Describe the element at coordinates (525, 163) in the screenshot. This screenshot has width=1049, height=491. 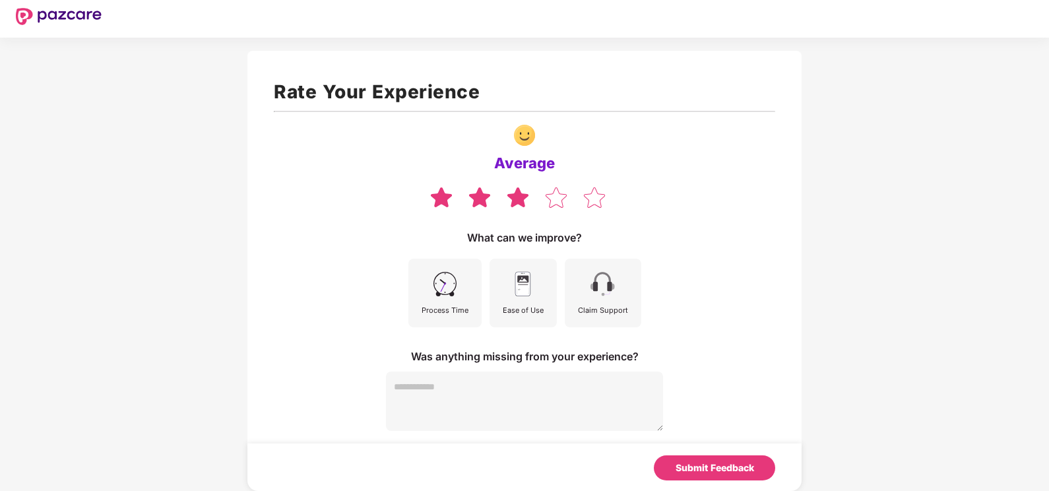
I see `div: Average` at that location.